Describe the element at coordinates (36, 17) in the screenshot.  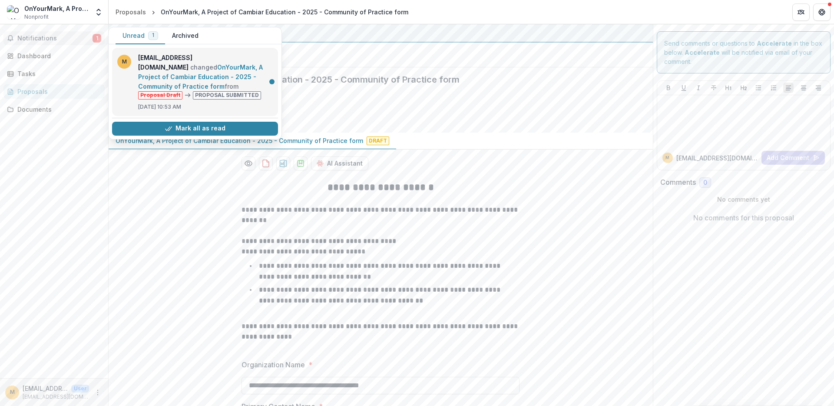
I see `span: Nonprofit` at that location.